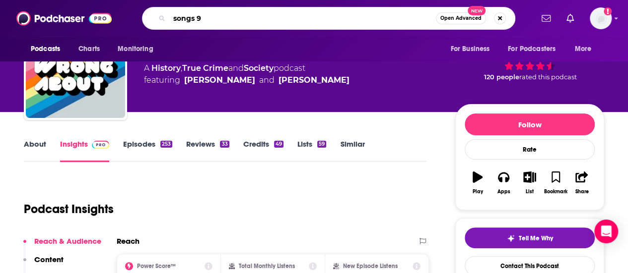  Describe the element at coordinates (43, 264) in the screenshot. I see `button: Content` at that location.